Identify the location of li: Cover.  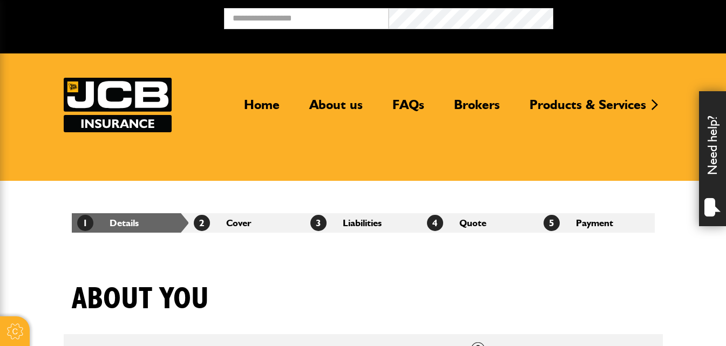
(247, 223).